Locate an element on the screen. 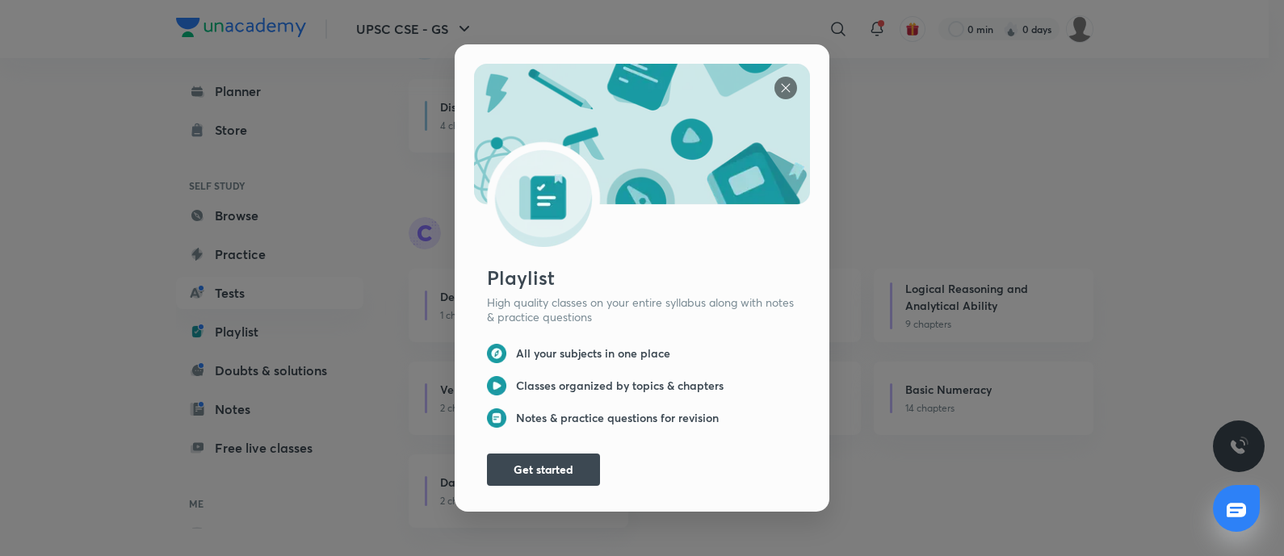 This screenshot has width=1284, height=556. h6: Classes organized by topics & chapters is located at coordinates (619, 386).